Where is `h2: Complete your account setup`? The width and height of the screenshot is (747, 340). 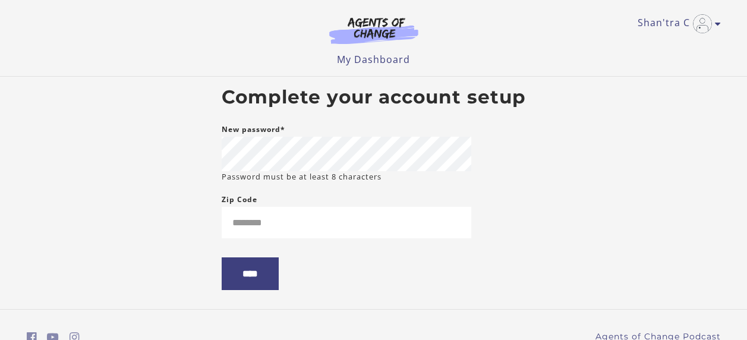 h2: Complete your account setup is located at coordinates (374, 97).